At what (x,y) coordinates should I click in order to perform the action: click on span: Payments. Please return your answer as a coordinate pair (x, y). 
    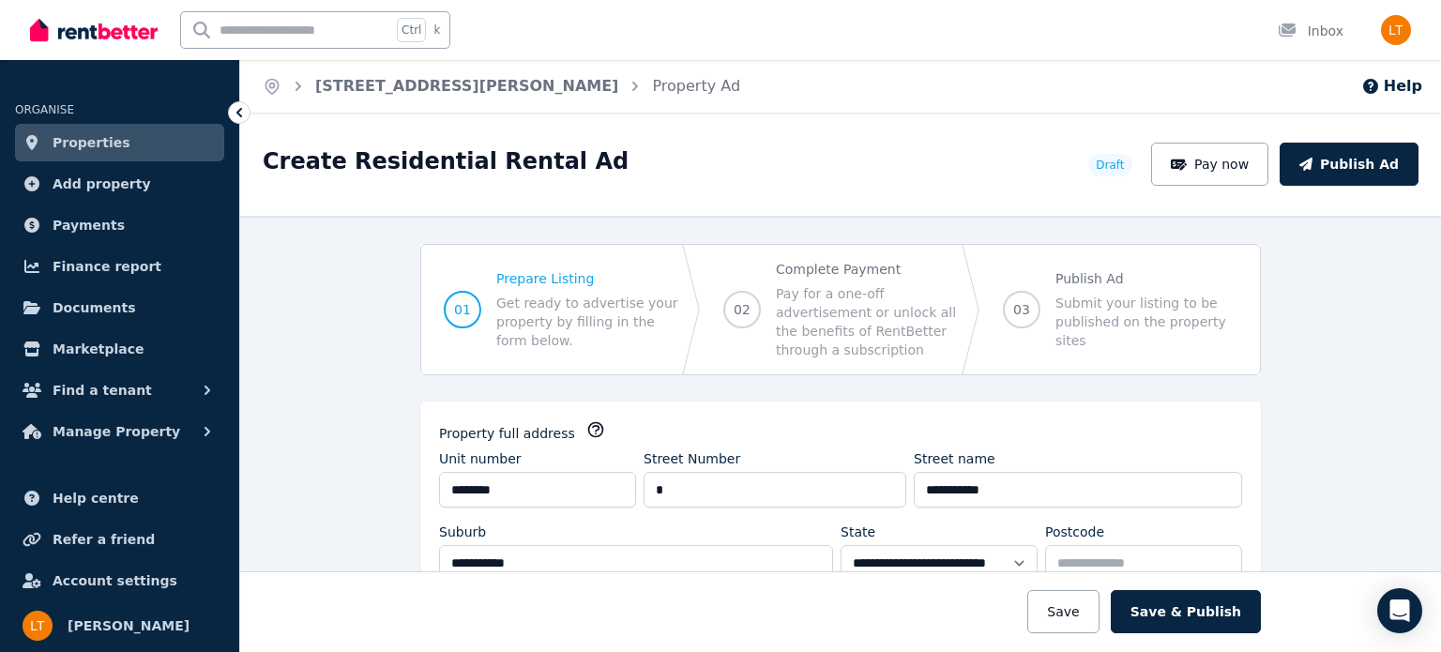
    Looking at the image, I should click on (88, 225).